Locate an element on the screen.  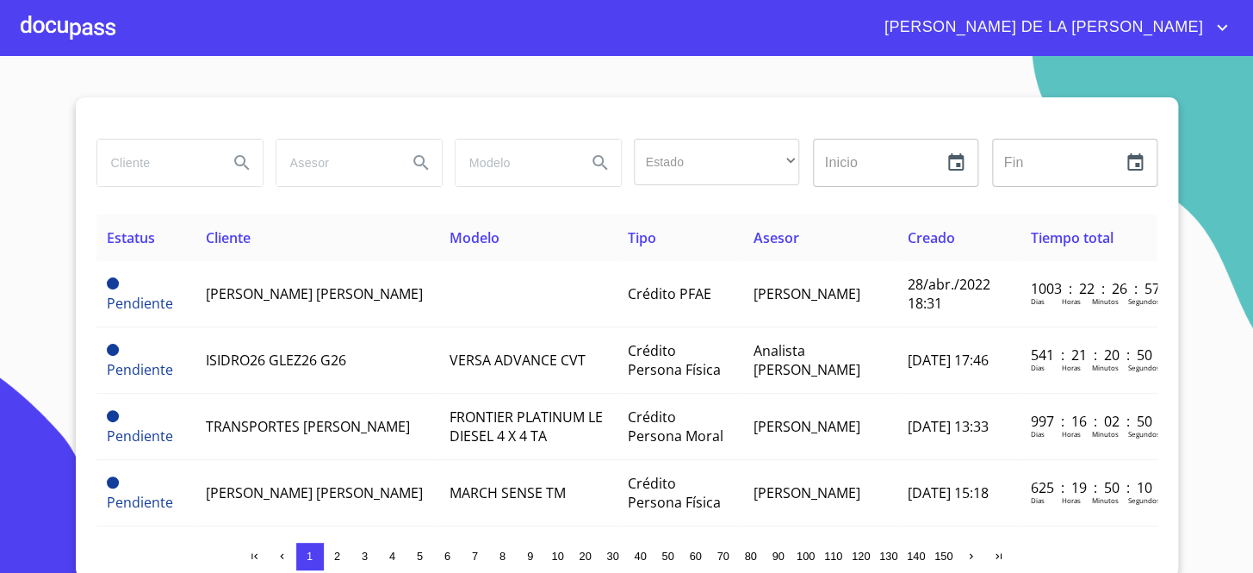
button: 4 is located at coordinates (393, 556).